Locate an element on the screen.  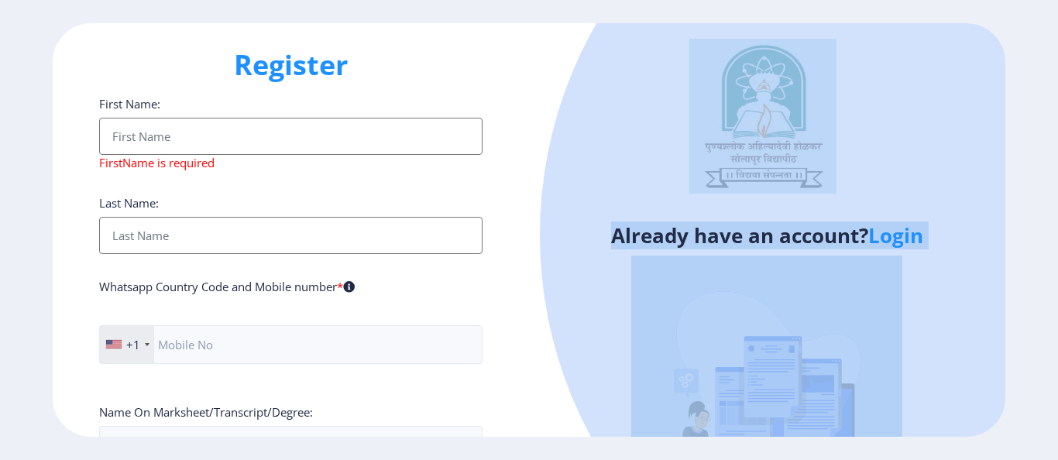
img: logo is located at coordinates (763, 116).